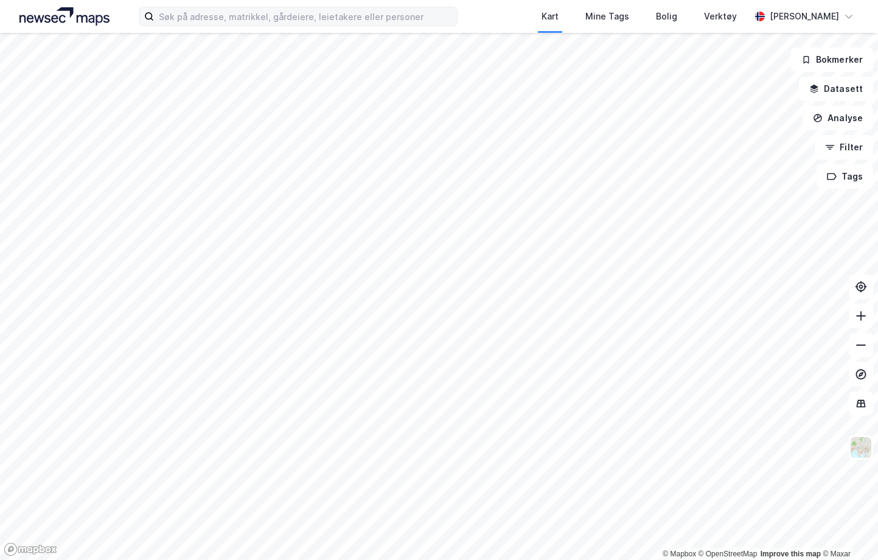 This screenshot has width=878, height=560. Describe the element at coordinates (728, 554) in the screenshot. I see `a: OpenStreetMap` at that location.